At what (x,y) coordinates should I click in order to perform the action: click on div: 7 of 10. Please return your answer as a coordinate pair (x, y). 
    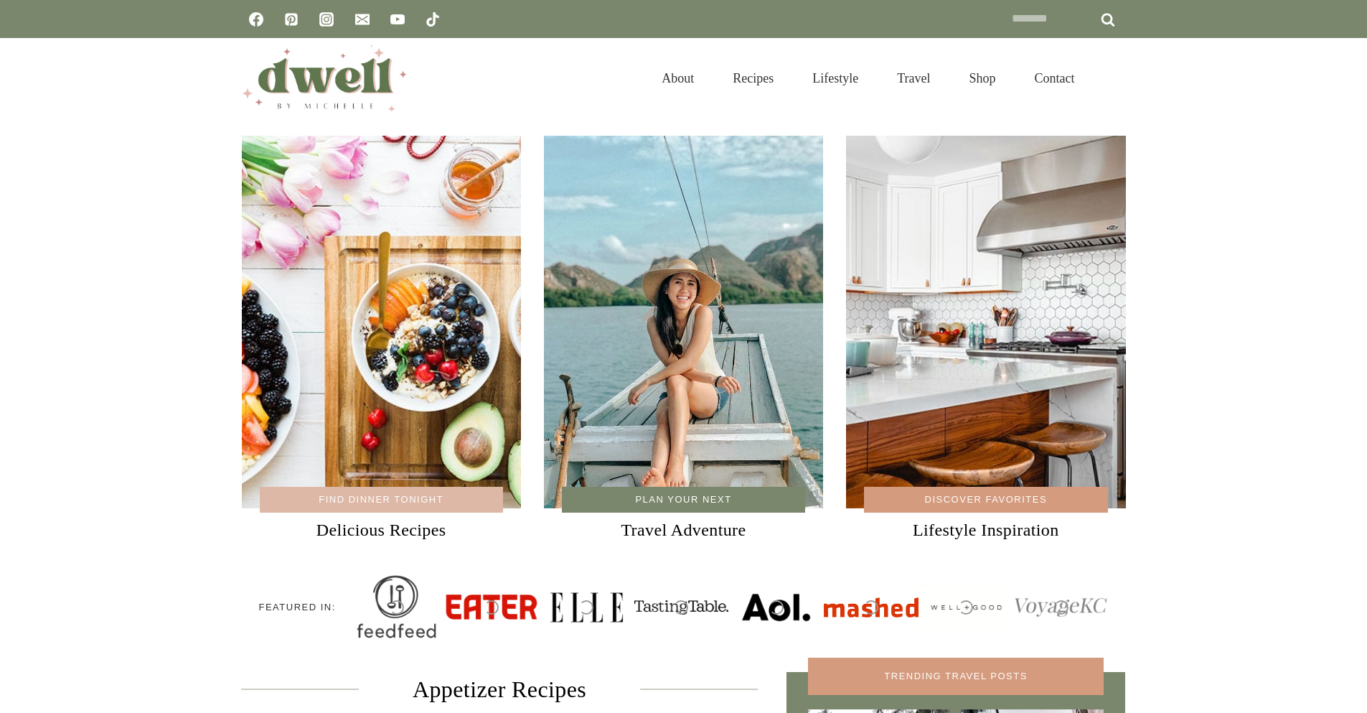
    Looking at the image, I should click on (966, 607).